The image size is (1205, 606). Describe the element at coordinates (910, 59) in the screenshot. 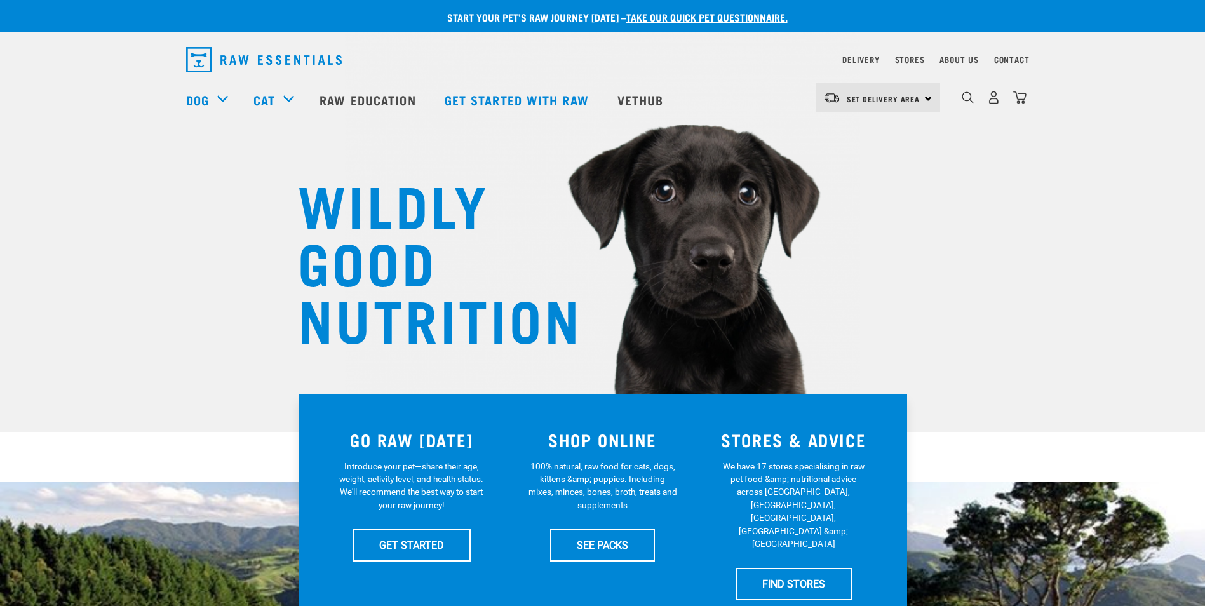

I see `a: Stores` at that location.